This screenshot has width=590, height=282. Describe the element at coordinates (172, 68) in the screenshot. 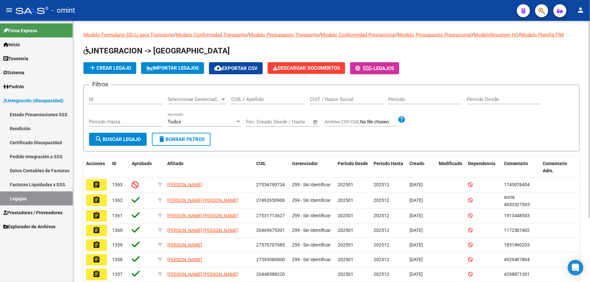

I see `button: IMPORTAR LEGAJOS` at that location.